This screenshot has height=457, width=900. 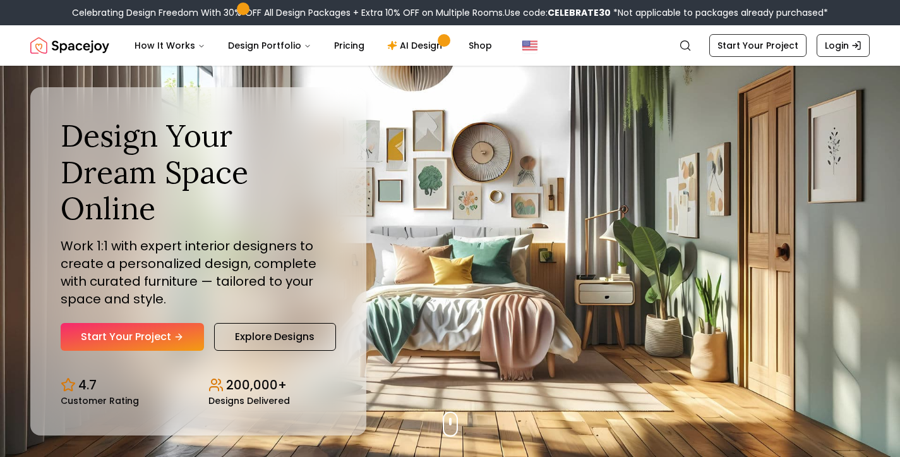 I want to click on h1: Design Your Dream Space Online, so click(x=198, y=172).